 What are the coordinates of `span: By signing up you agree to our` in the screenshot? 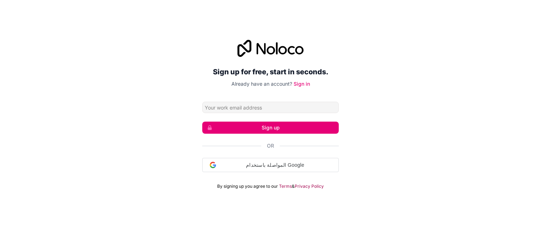 It's located at (248, 186).